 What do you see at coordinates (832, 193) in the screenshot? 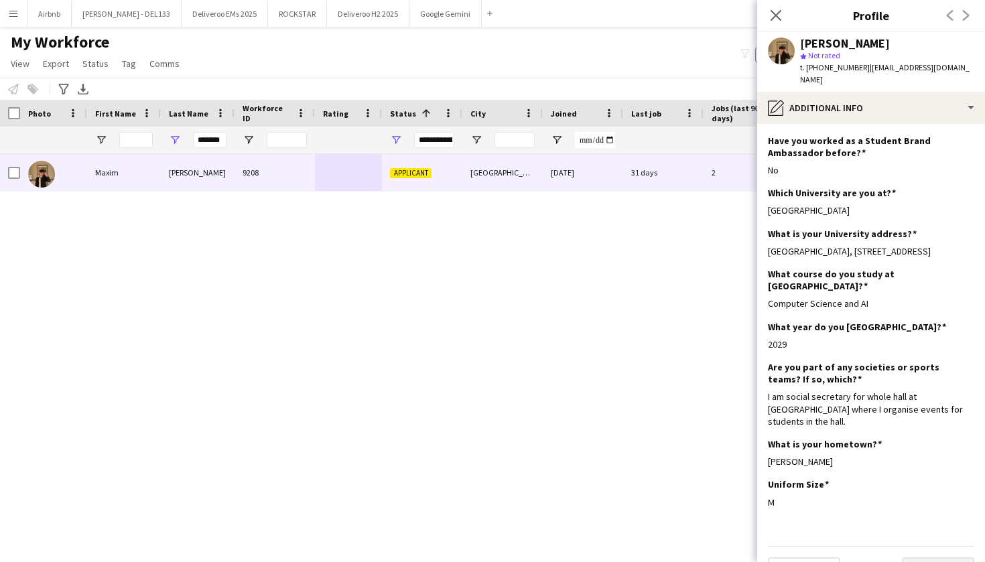
I see `h3: Which University are you at?` at bounding box center [832, 193].